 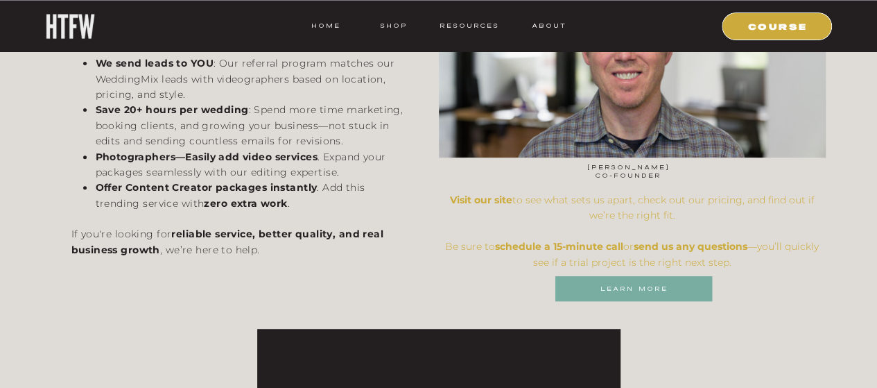 What do you see at coordinates (467, 26) in the screenshot?
I see `a: resources` at bounding box center [467, 26].